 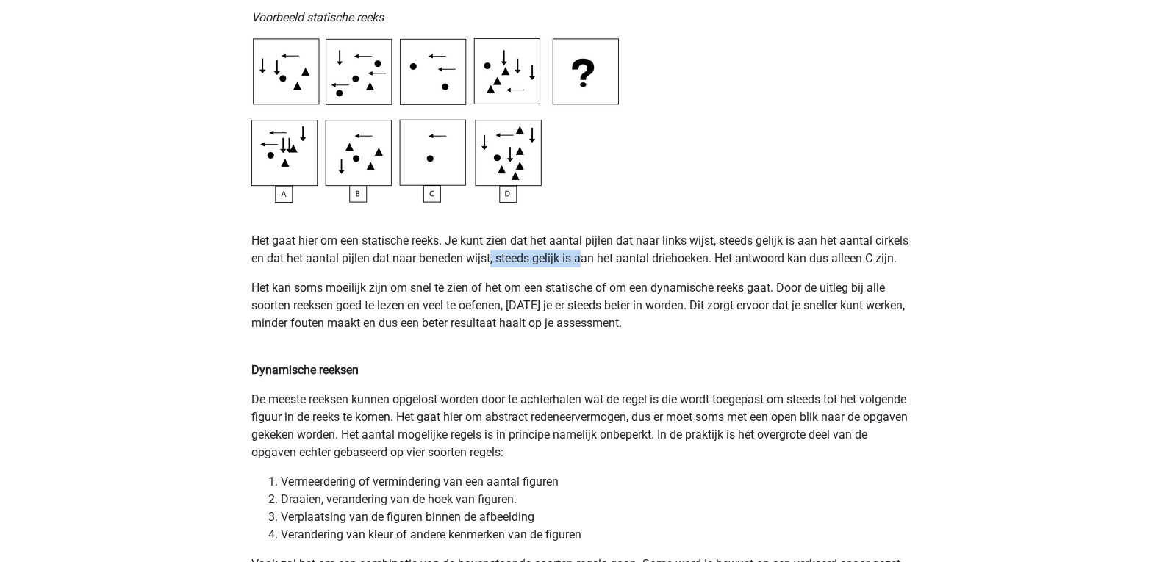 I want to click on li: Verplaatsing van de figuren binnen de afbeelding, so click(x=597, y=517).